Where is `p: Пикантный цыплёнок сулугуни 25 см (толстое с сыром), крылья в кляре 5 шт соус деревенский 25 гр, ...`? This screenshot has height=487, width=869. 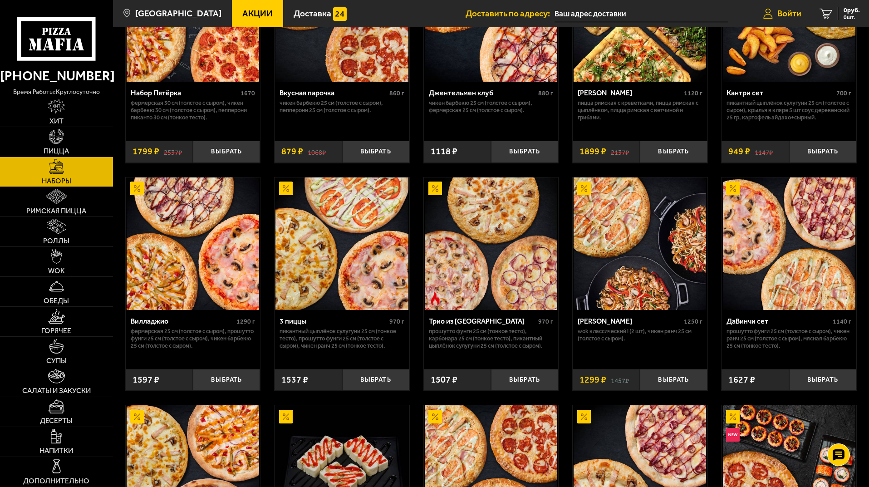
p: Пикантный цыплёнок сулугуни 25 см (толстое с сыром), крылья в кляре 5 шт соус деревенский 25 гр, ... is located at coordinates (789, 110).